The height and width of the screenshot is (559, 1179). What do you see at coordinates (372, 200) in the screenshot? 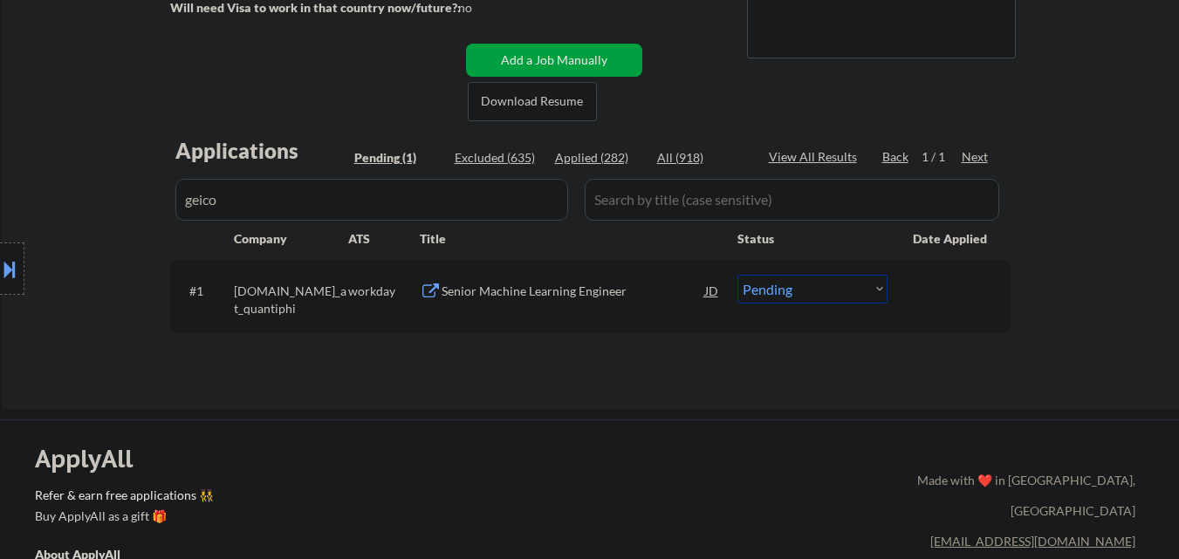
I see `input: Search by company (case sensitive)` at bounding box center [372, 200].